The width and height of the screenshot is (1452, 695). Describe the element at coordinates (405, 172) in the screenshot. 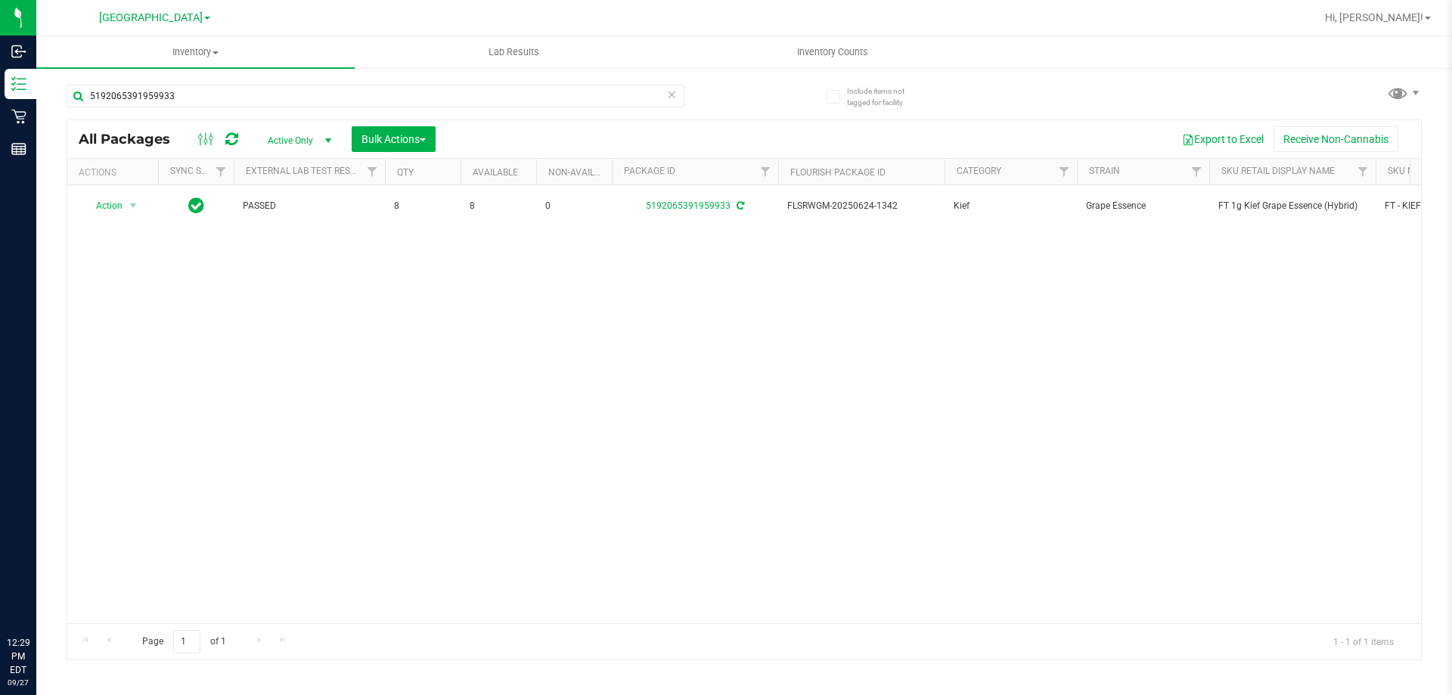

I see `a: Qty` at that location.